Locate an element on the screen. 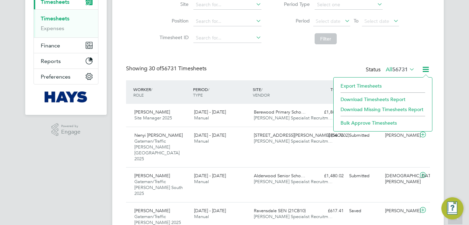 Image resolution: width=469 pixels, height=225 pixels. span: Site Manager 2025 is located at coordinates (153, 118).